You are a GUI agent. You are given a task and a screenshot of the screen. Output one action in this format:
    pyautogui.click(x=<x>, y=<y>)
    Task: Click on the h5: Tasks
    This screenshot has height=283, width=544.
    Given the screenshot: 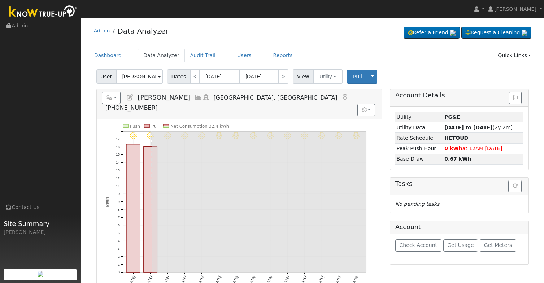 What is the action you would take?
    pyautogui.click(x=460, y=184)
    